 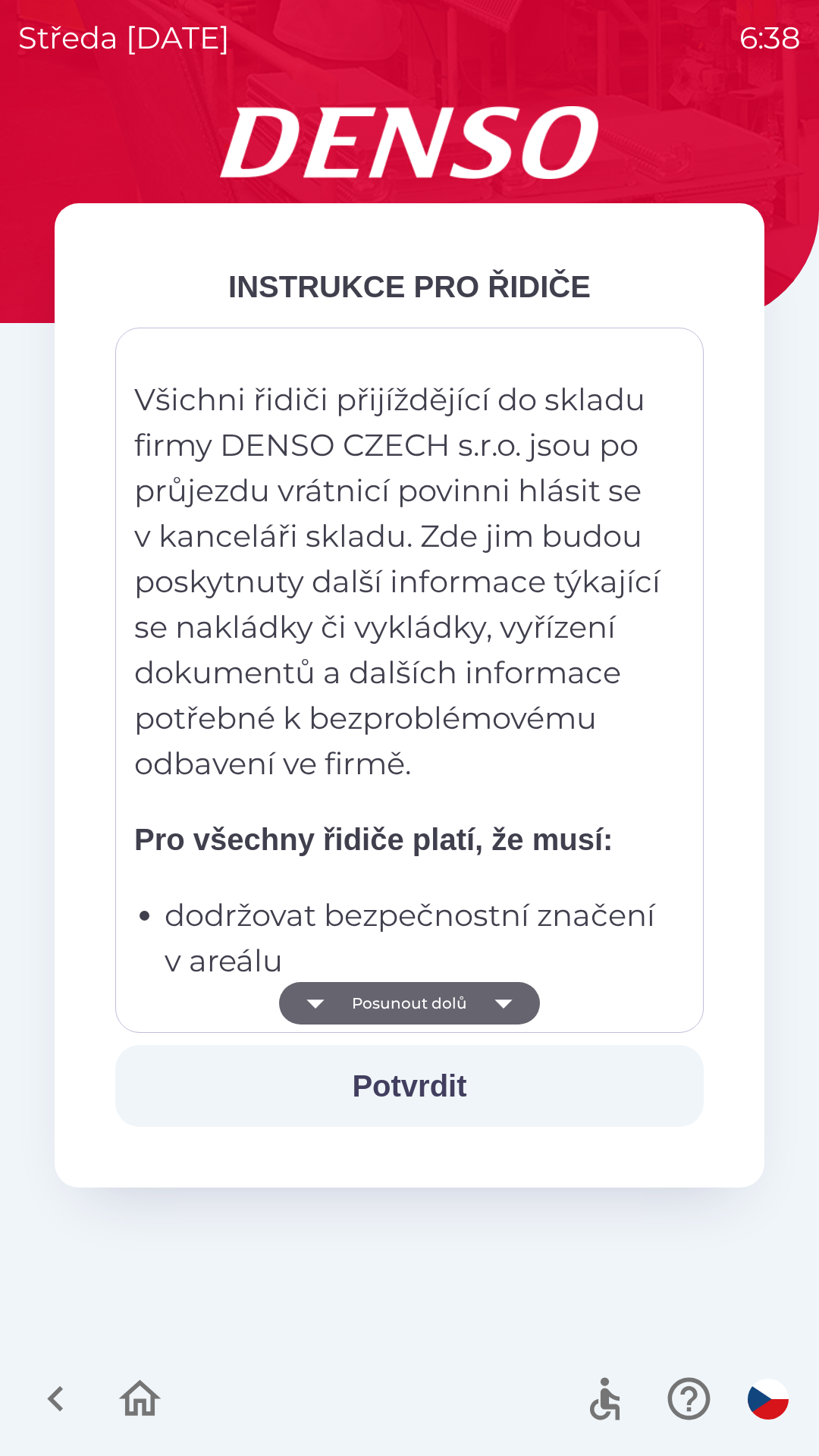 What do you see at coordinates (409, 1086) in the screenshot?
I see `button: Potvrdit` at bounding box center [409, 1086].